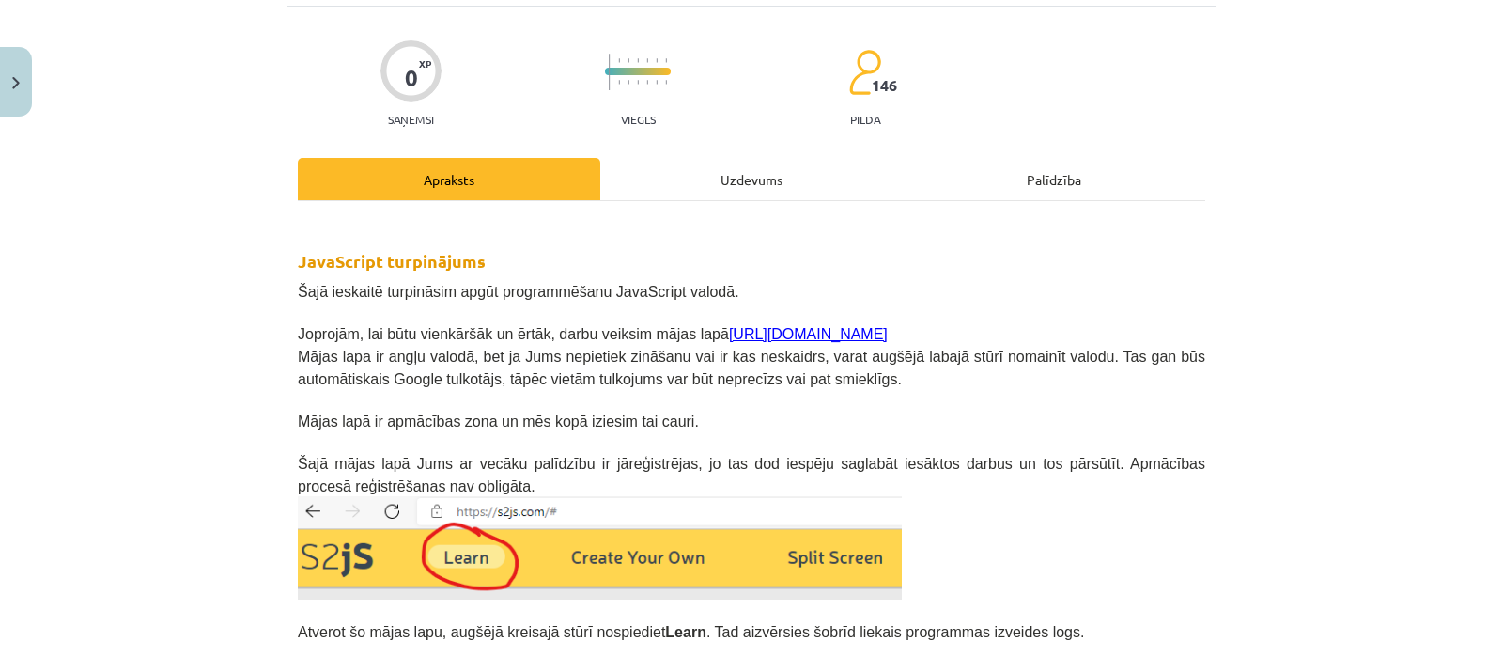 The height and width of the screenshot is (657, 1503). I want to click on span: Mājas lapā ir apmācības zona un mēs kopā iziesim tai cauri., so click(498, 421).